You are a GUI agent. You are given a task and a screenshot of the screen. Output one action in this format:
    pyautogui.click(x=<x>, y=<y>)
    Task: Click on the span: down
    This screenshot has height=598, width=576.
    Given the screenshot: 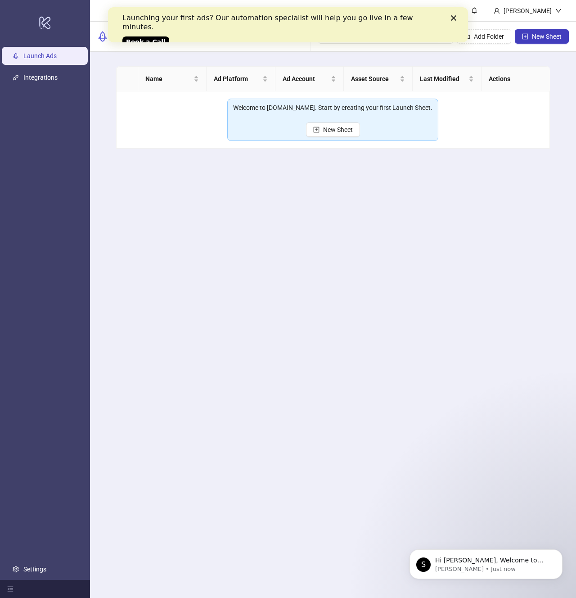 What is the action you would take?
    pyautogui.click(x=559, y=11)
    